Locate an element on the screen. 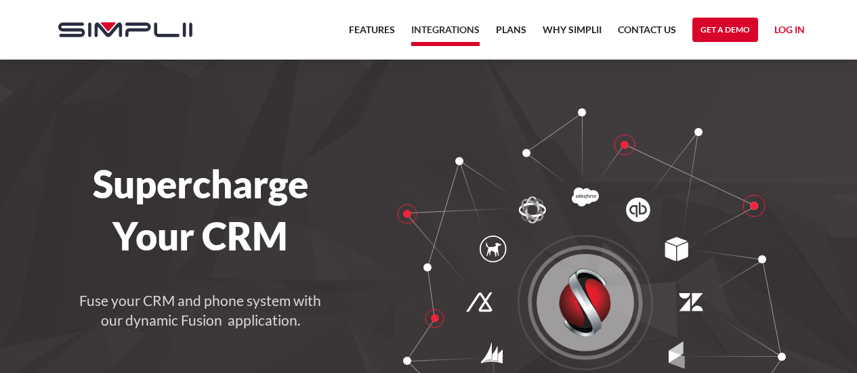 The height and width of the screenshot is (373, 857). a: Features is located at coordinates (372, 34).